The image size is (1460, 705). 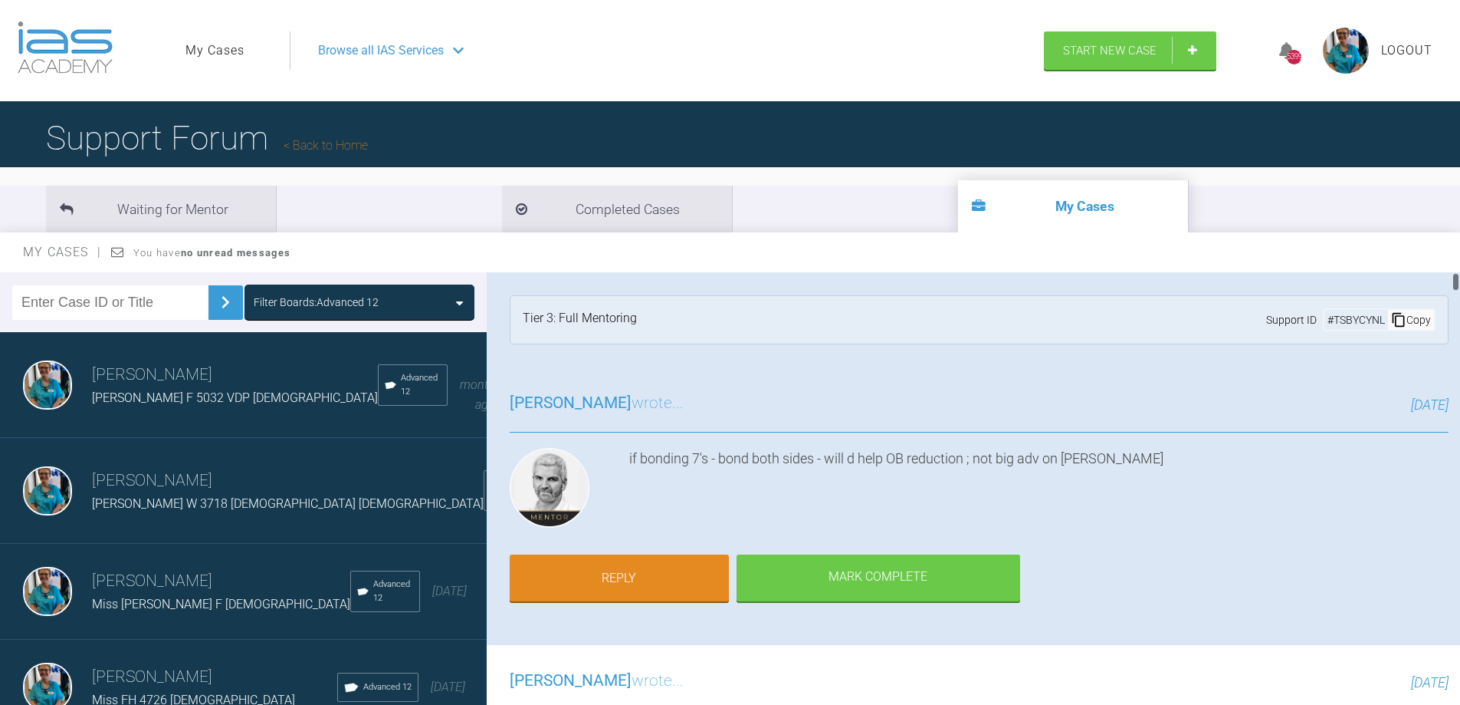 What do you see at coordinates (225, 302) in the screenshot?
I see `img: chevronRight.28bd32b0.svg` at bounding box center [225, 302].